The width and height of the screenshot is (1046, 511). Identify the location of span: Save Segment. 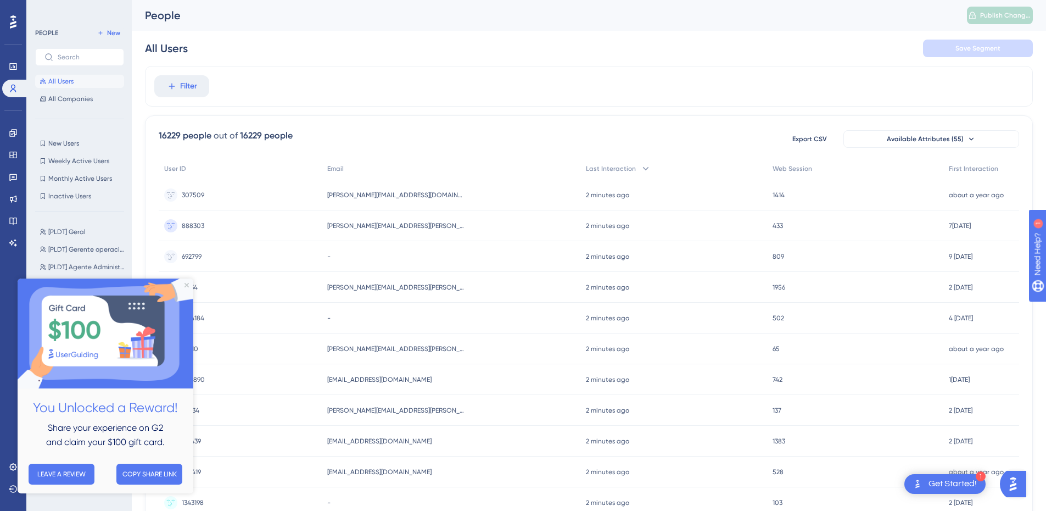
(978, 48).